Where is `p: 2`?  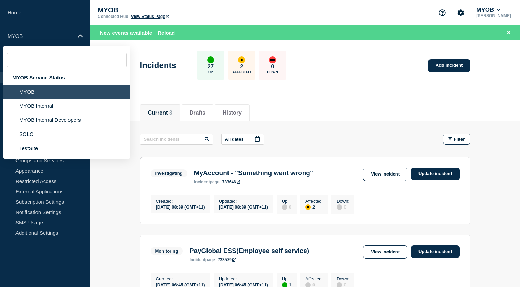 p: 2 is located at coordinates (241, 67).